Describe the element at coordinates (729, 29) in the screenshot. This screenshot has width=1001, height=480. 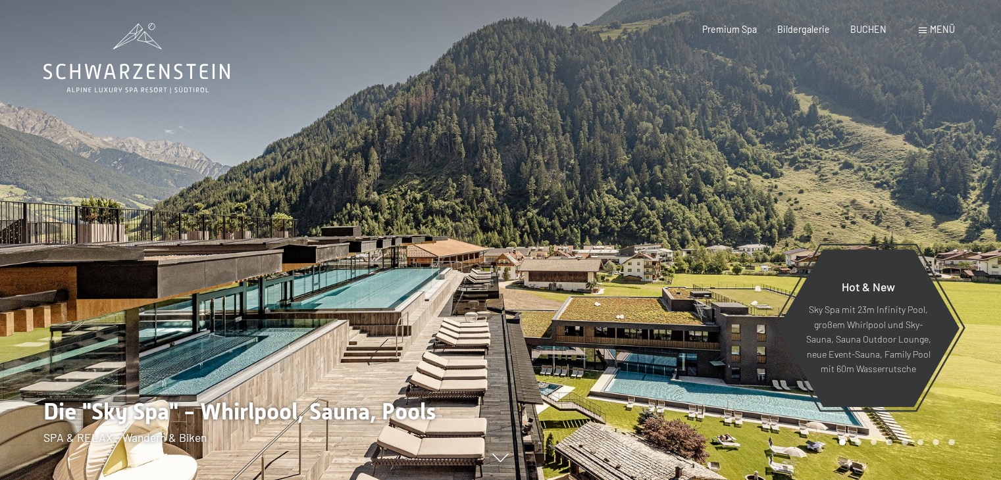
I see `span: Premium Spa` at that location.